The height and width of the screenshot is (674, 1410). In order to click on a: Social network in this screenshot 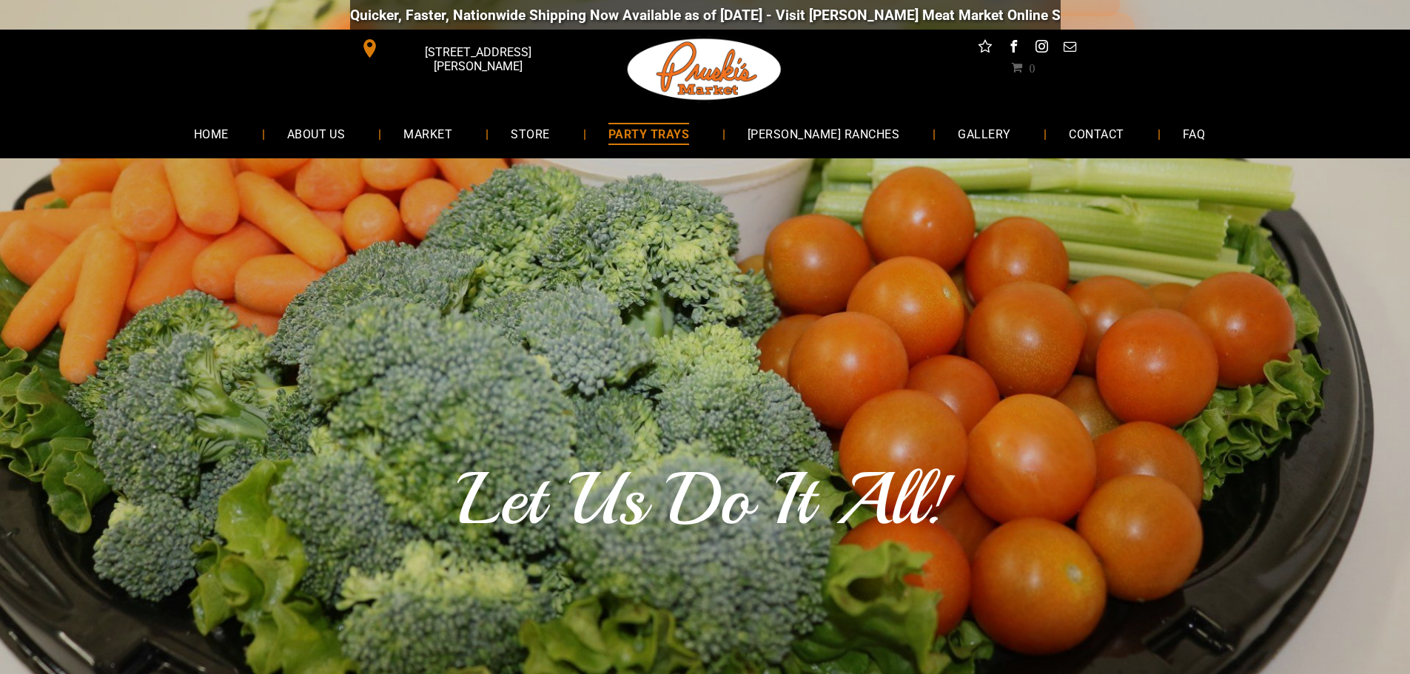, I will do `click(985, 48)`.